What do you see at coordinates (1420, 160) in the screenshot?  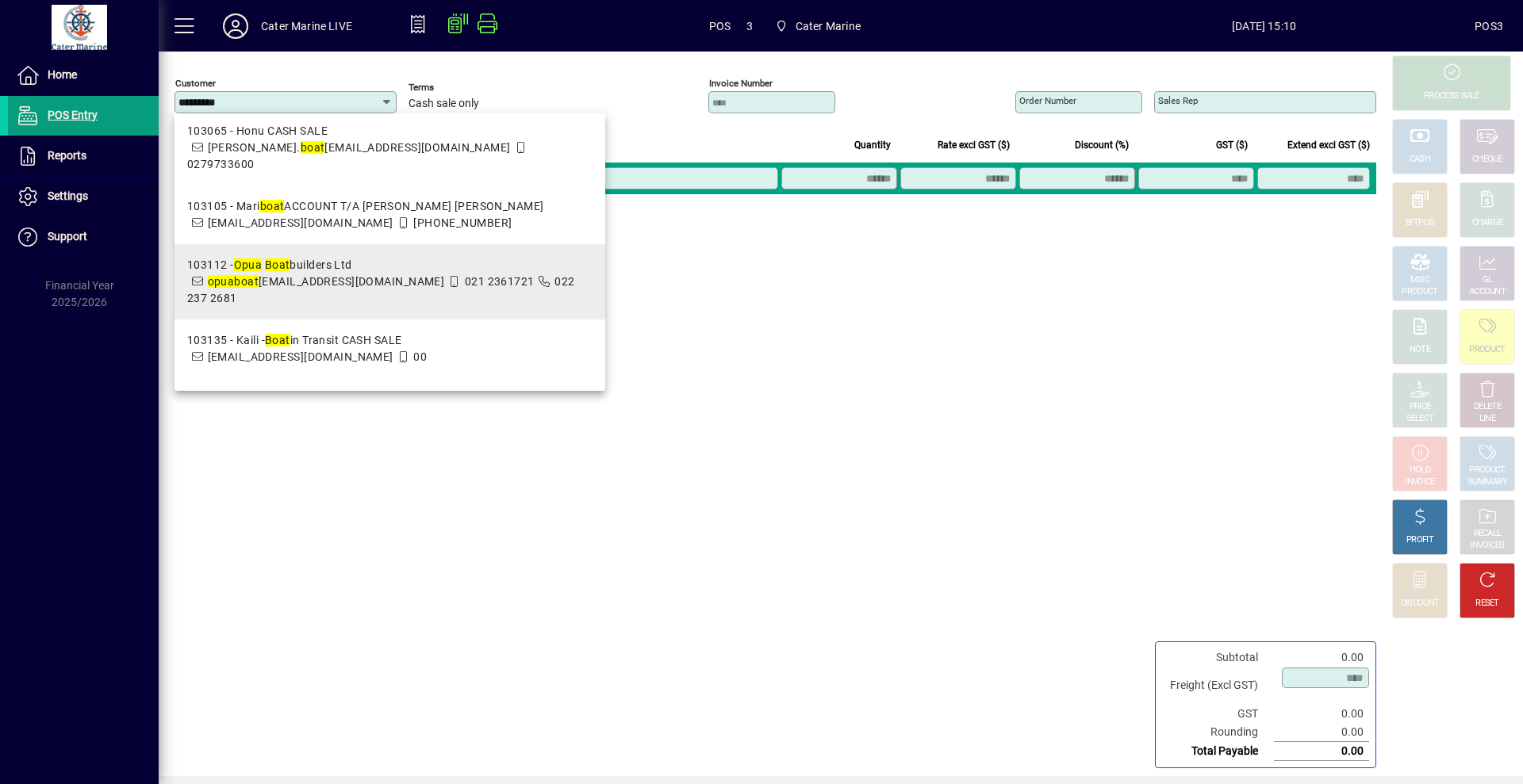 I see `div: CASH` at bounding box center [1420, 160].